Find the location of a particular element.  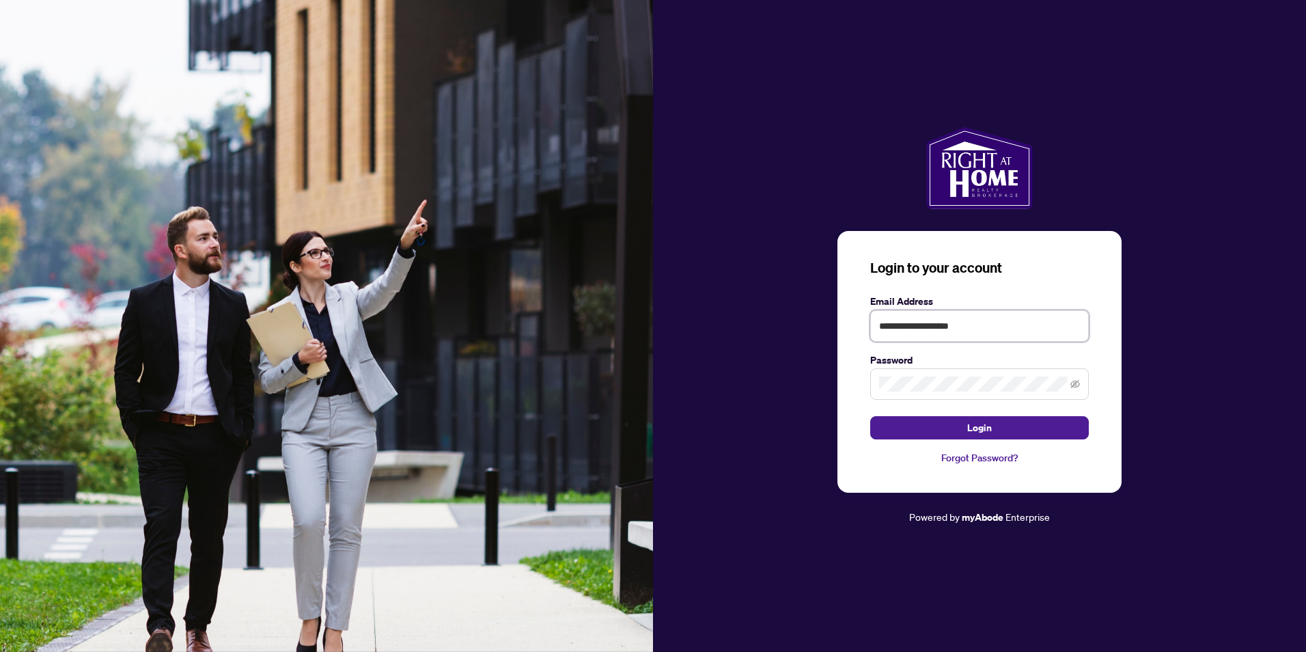

span: Enterprise is located at coordinates (1028, 517).